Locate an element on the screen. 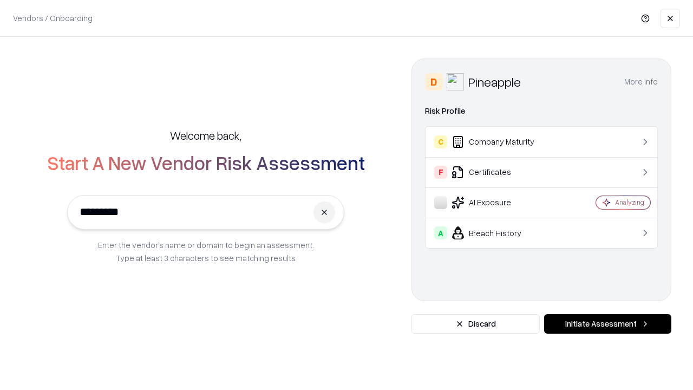 The width and height of the screenshot is (693, 390). div: Breach History is located at coordinates (499, 233).